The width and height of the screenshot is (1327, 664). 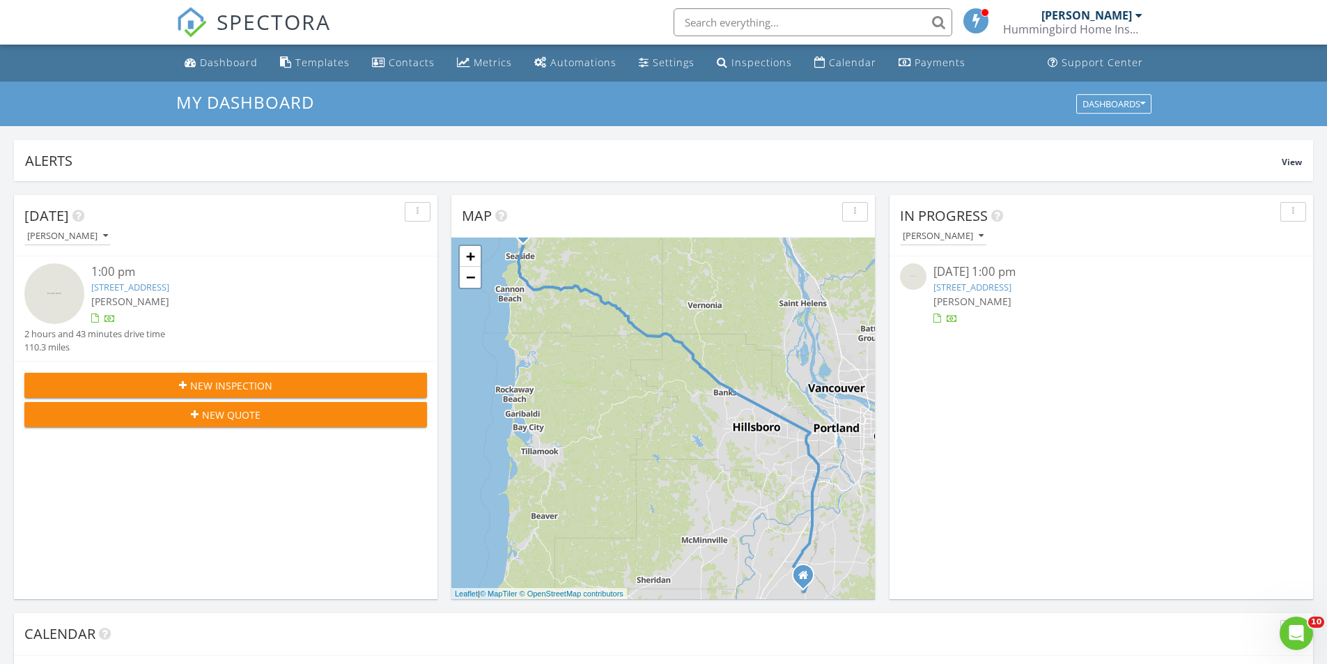 What do you see at coordinates (221, 63) in the screenshot?
I see `a: Dashboard` at bounding box center [221, 63].